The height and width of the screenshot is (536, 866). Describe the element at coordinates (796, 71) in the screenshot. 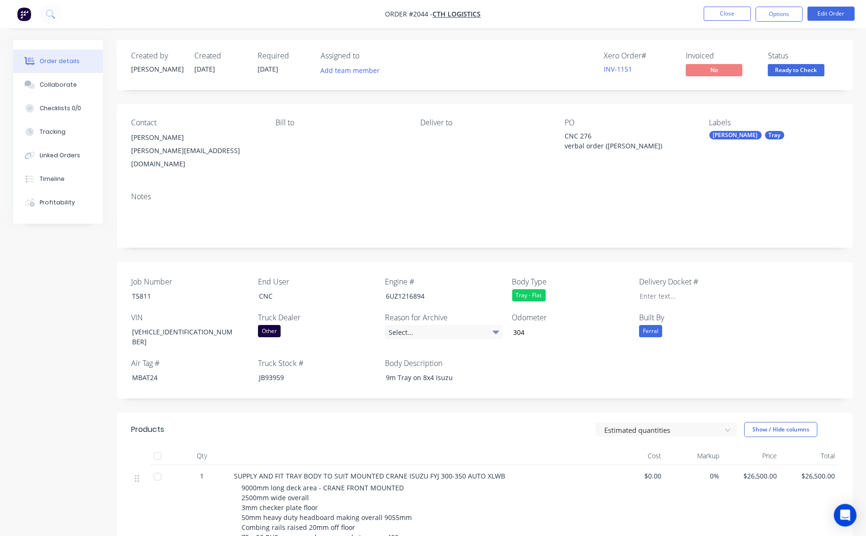

I see `button: Ready to Check` at that location.